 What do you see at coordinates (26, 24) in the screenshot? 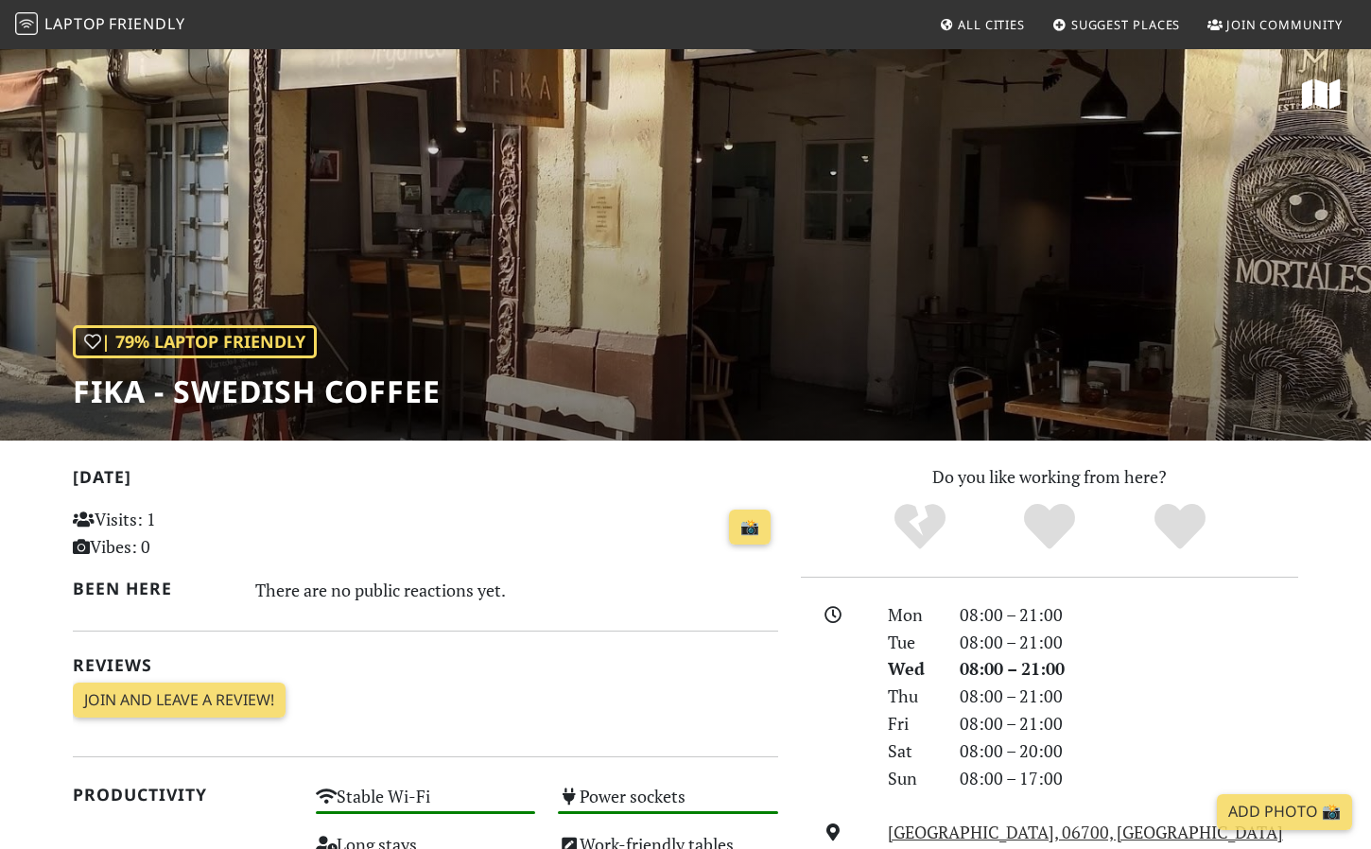
I see `img: LaptopFriendly` at bounding box center [26, 24].